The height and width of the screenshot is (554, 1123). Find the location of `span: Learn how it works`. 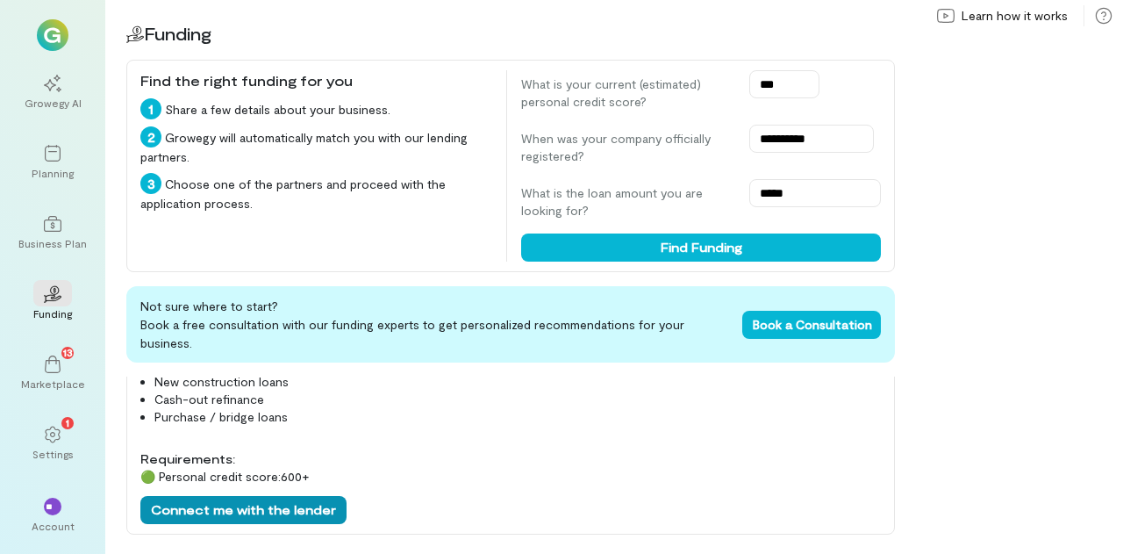

span: Learn how it works is located at coordinates (1014, 16).